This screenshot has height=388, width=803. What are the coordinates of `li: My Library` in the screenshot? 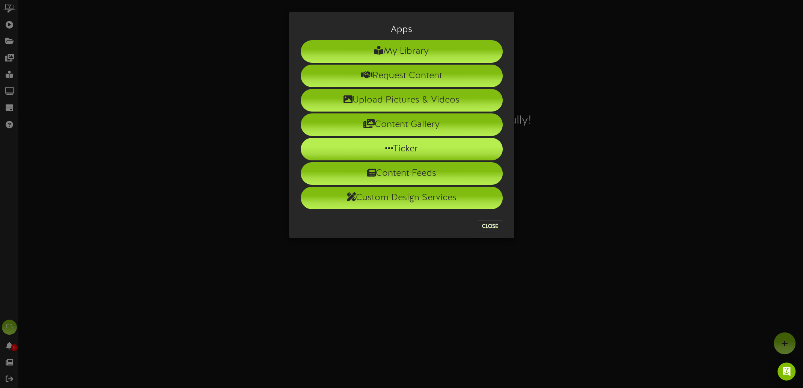 It's located at (402, 51).